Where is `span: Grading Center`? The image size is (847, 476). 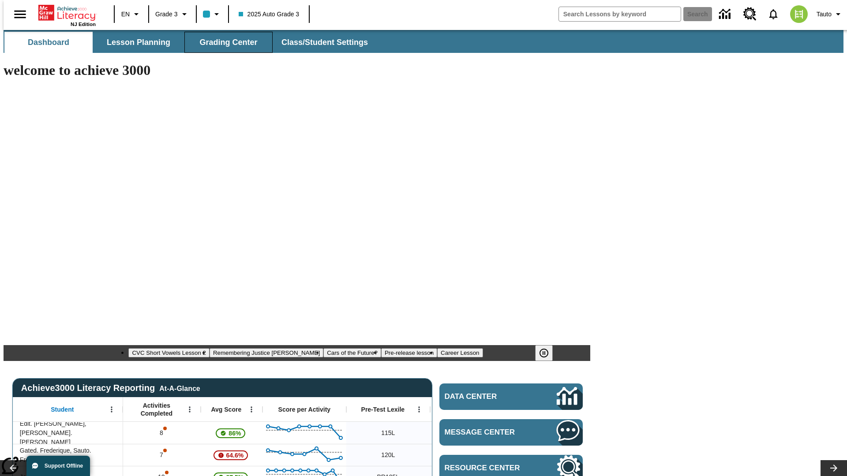
span: Grading Center is located at coordinates (228, 42).